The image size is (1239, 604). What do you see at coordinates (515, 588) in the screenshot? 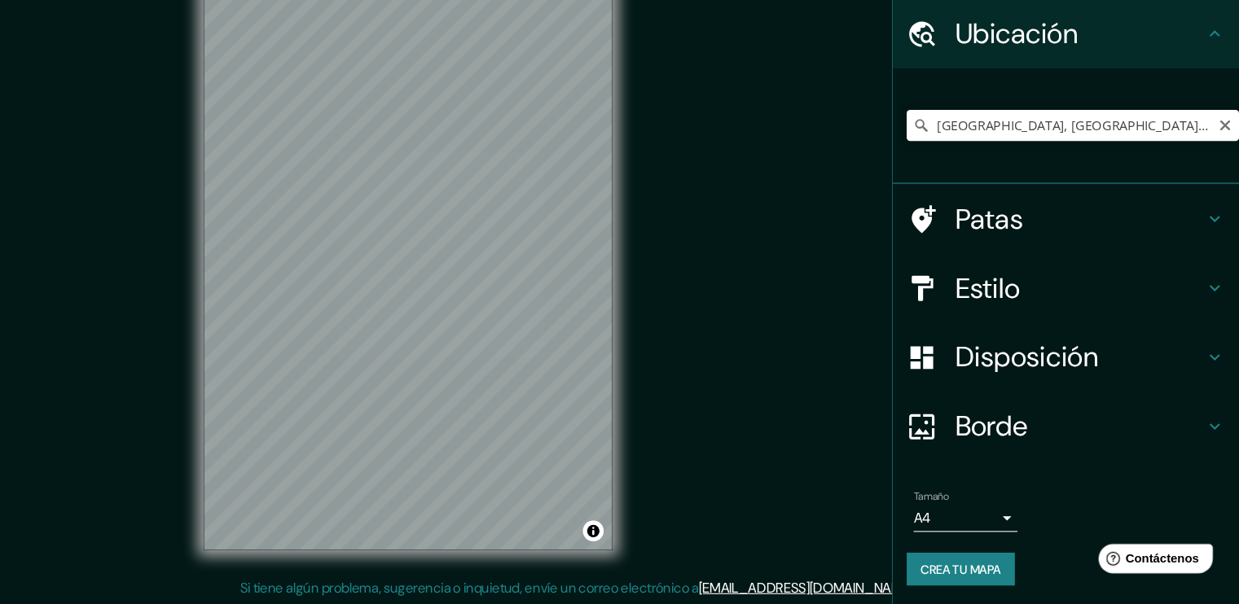
I see `font: Si tiene algún problema, sugerencia o inquietud, envíe un correo electrónico a` at bounding box center [515, 588].